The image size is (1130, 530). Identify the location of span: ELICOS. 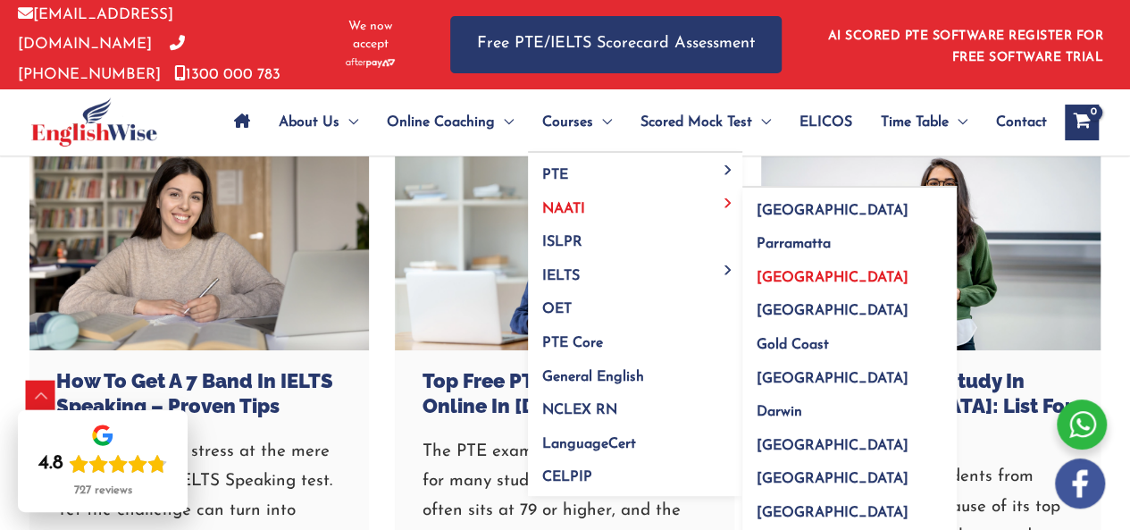
(826, 122).